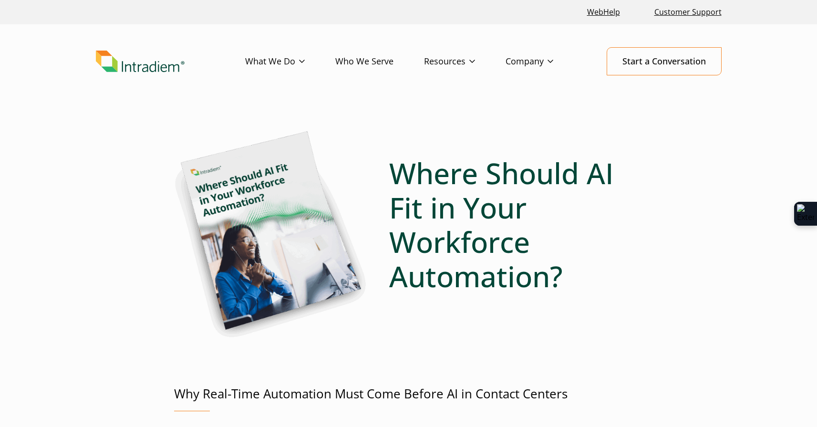  What do you see at coordinates (806, 214) in the screenshot?
I see `img: Extension Icon` at bounding box center [806, 214].